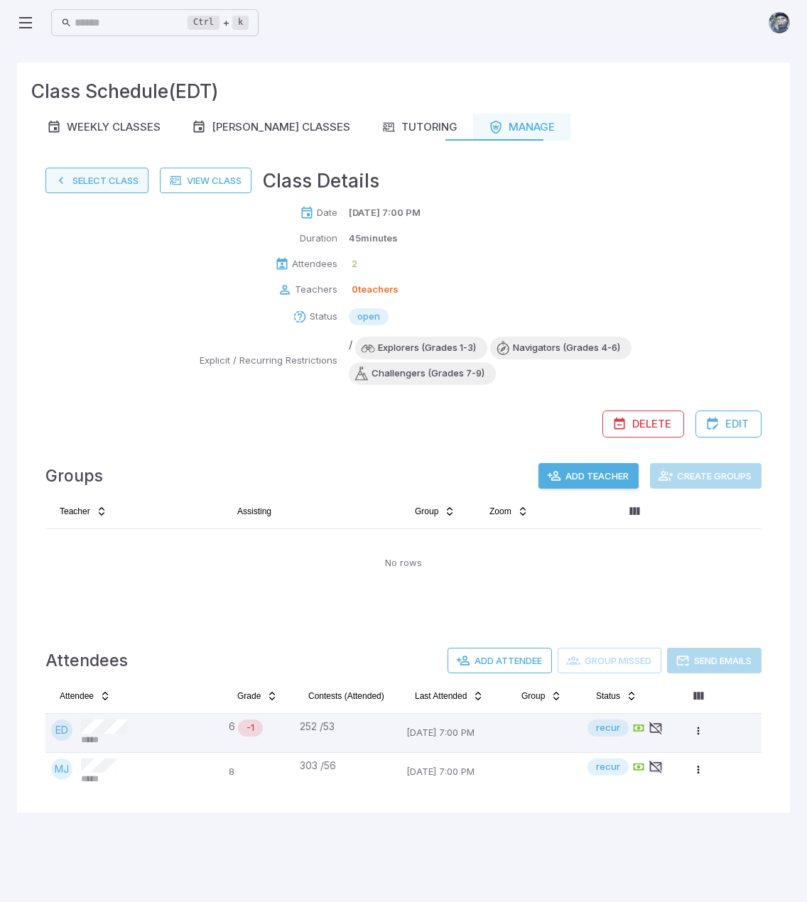 Image resolution: width=807 pixels, height=902 pixels. What do you see at coordinates (428, 374) in the screenshot?
I see `span: Challengers (Grades 7-9)` at bounding box center [428, 374].